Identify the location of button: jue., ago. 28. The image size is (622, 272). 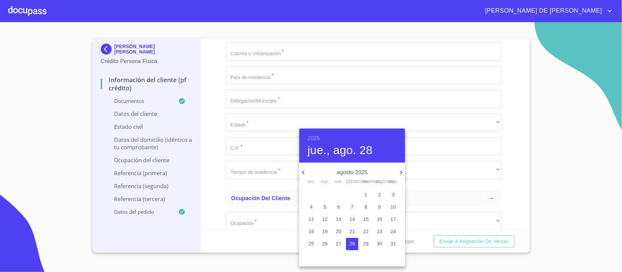
(340, 151).